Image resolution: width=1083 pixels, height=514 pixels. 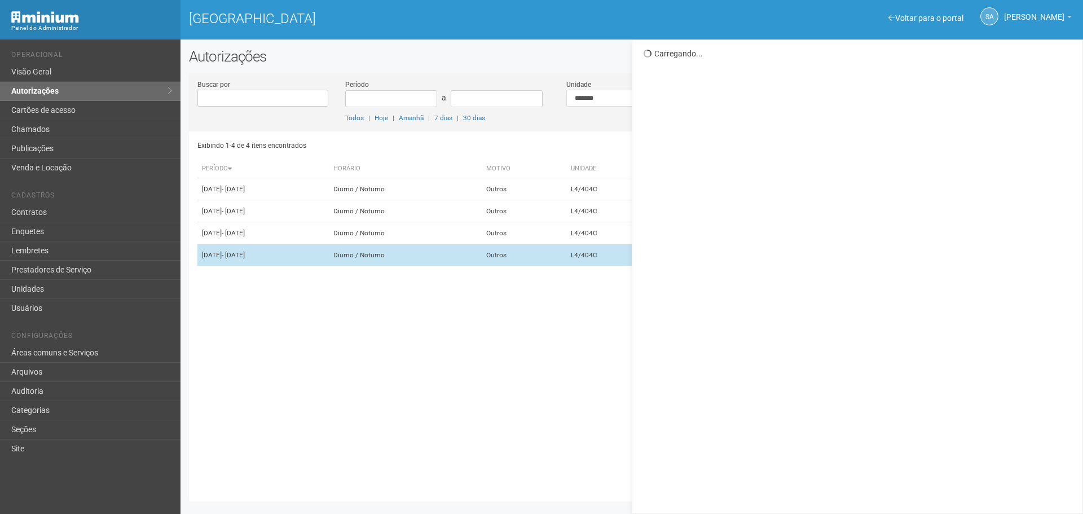 I want to click on span: a, so click(x=444, y=98).